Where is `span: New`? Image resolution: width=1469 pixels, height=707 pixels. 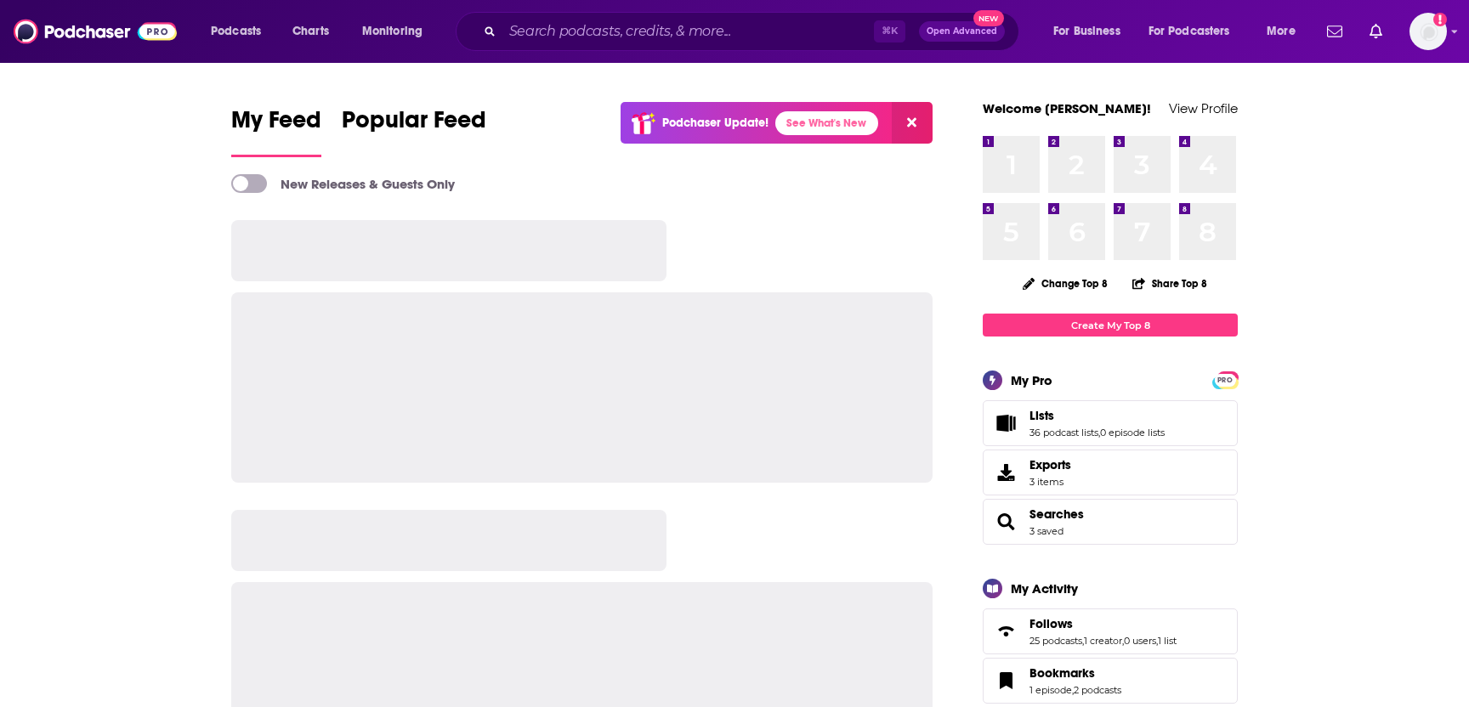
span: New is located at coordinates (989, 18).